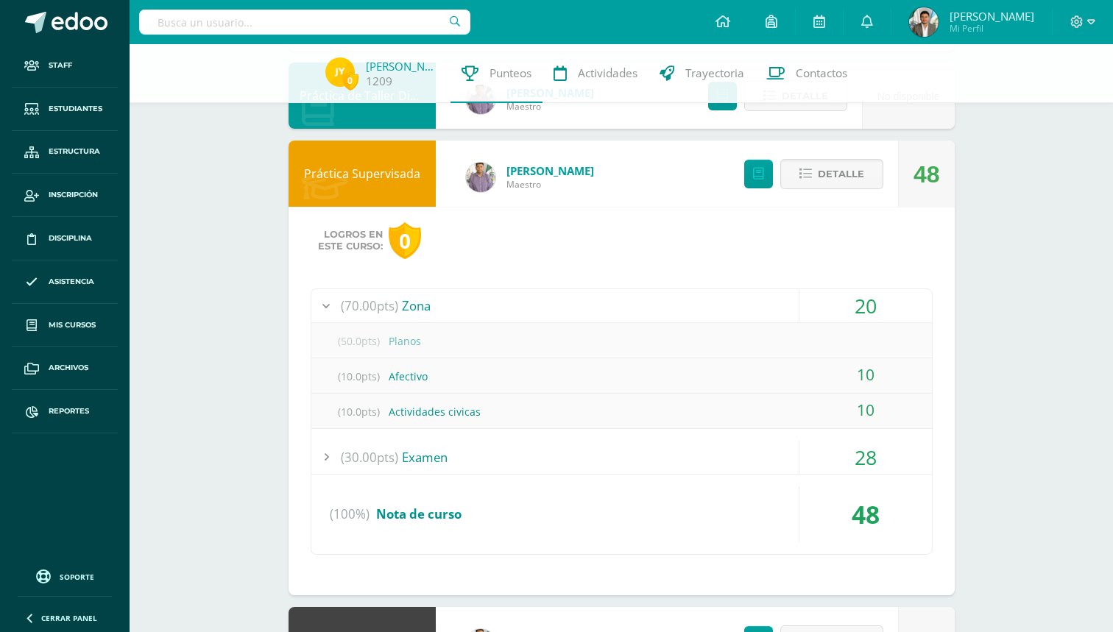 The image size is (1113, 632). I want to click on button: Detalle, so click(832, 174).